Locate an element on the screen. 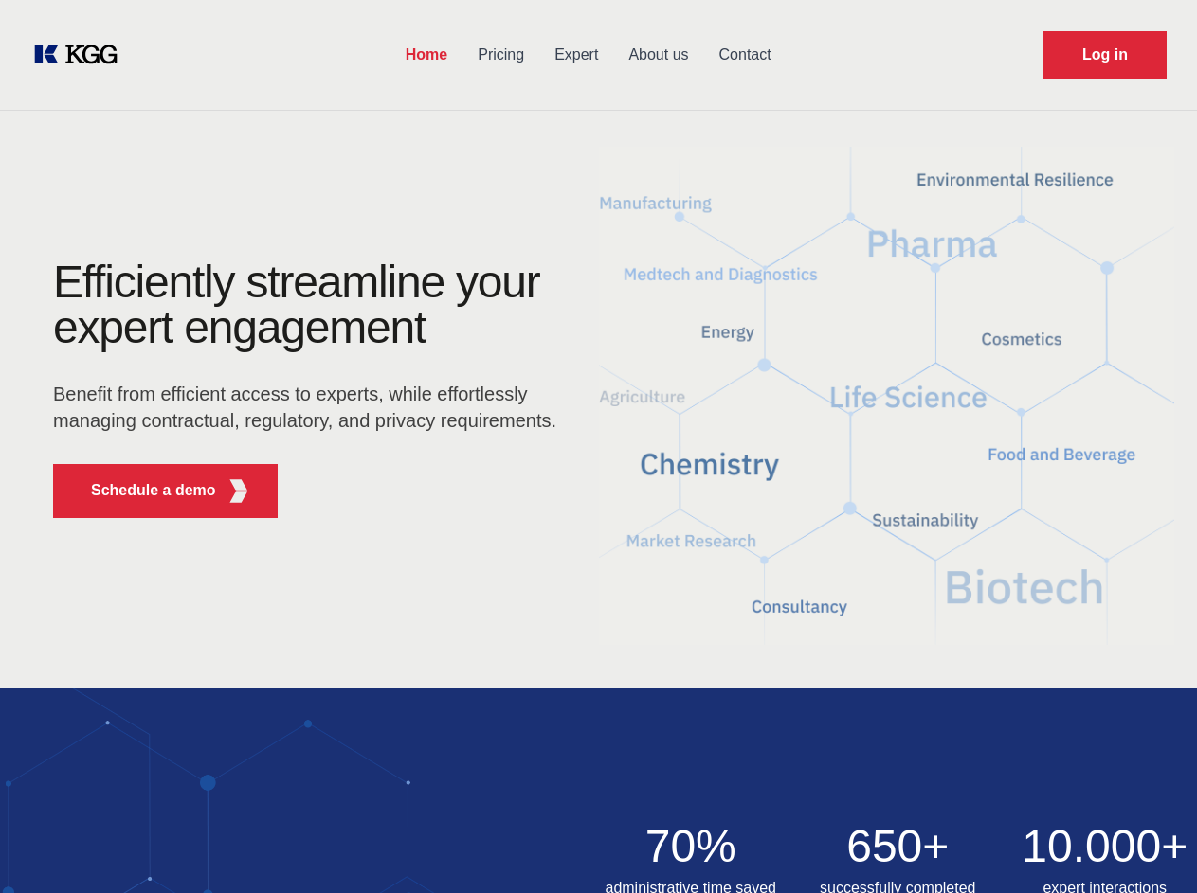 The image size is (1197, 893). a: About us is located at coordinates (657, 55).